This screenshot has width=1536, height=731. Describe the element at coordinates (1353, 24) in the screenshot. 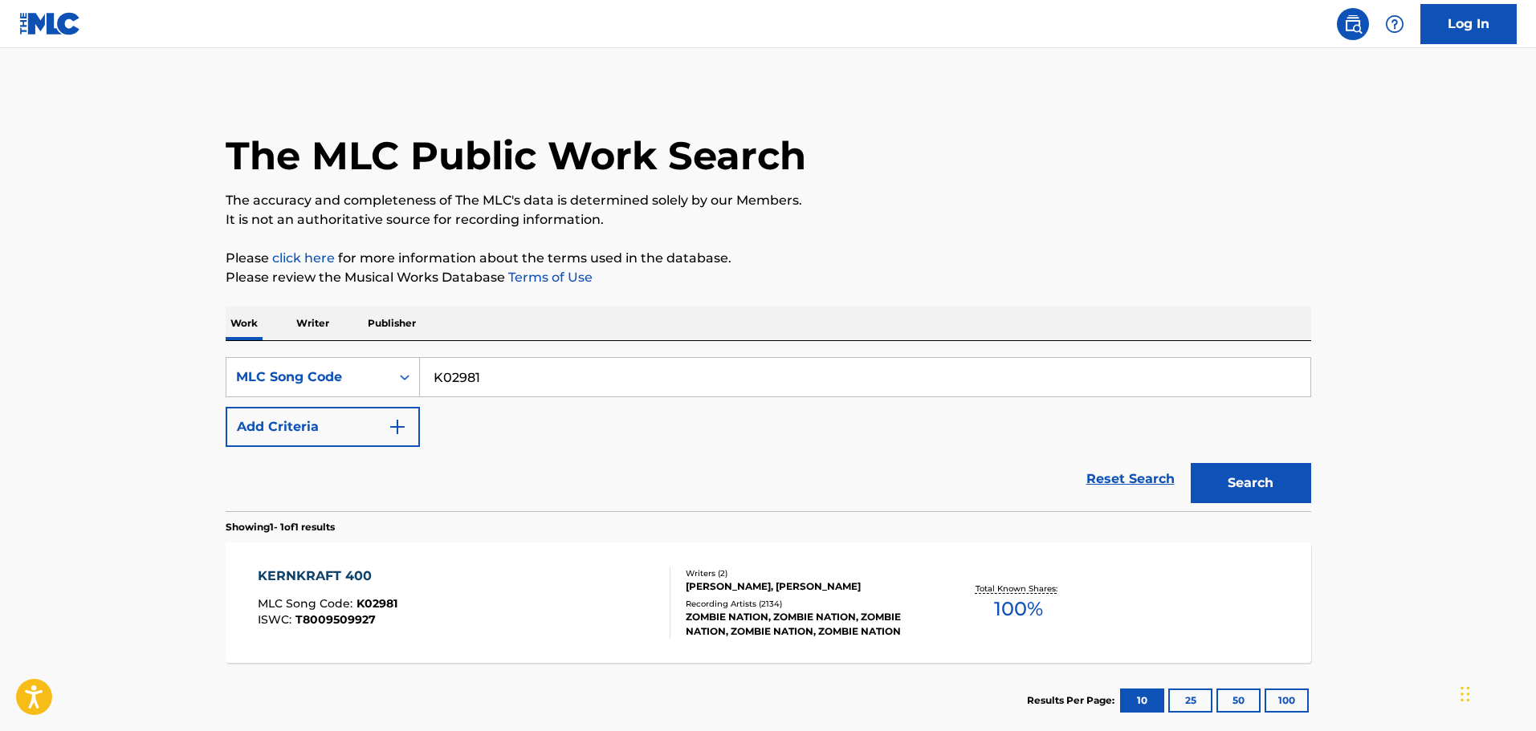

I see `img: search` at that location.